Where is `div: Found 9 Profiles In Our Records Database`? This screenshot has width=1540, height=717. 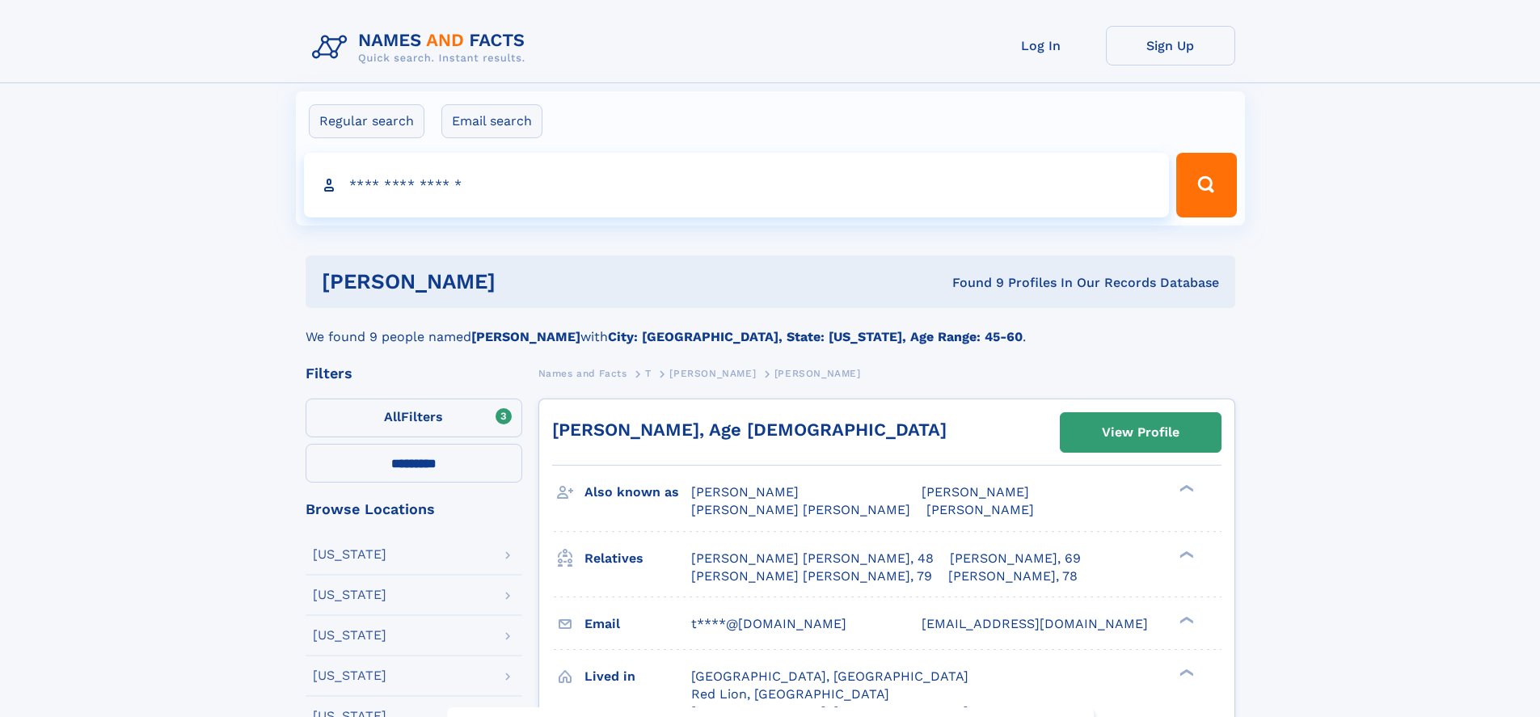 div: Found 9 Profiles In Our Records Database is located at coordinates (971, 283).